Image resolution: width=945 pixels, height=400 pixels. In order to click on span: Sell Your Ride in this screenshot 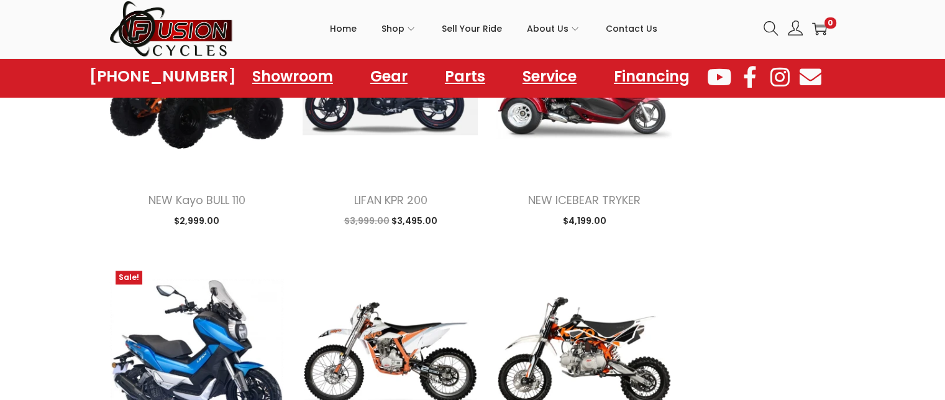, I will do `click(472, 29)`.